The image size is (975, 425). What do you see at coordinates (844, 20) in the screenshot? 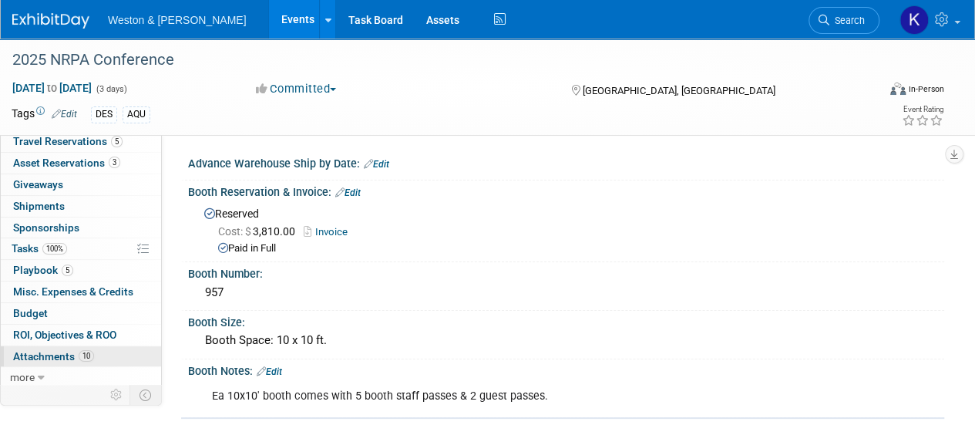
I see `a: Search` at bounding box center [844, 20].